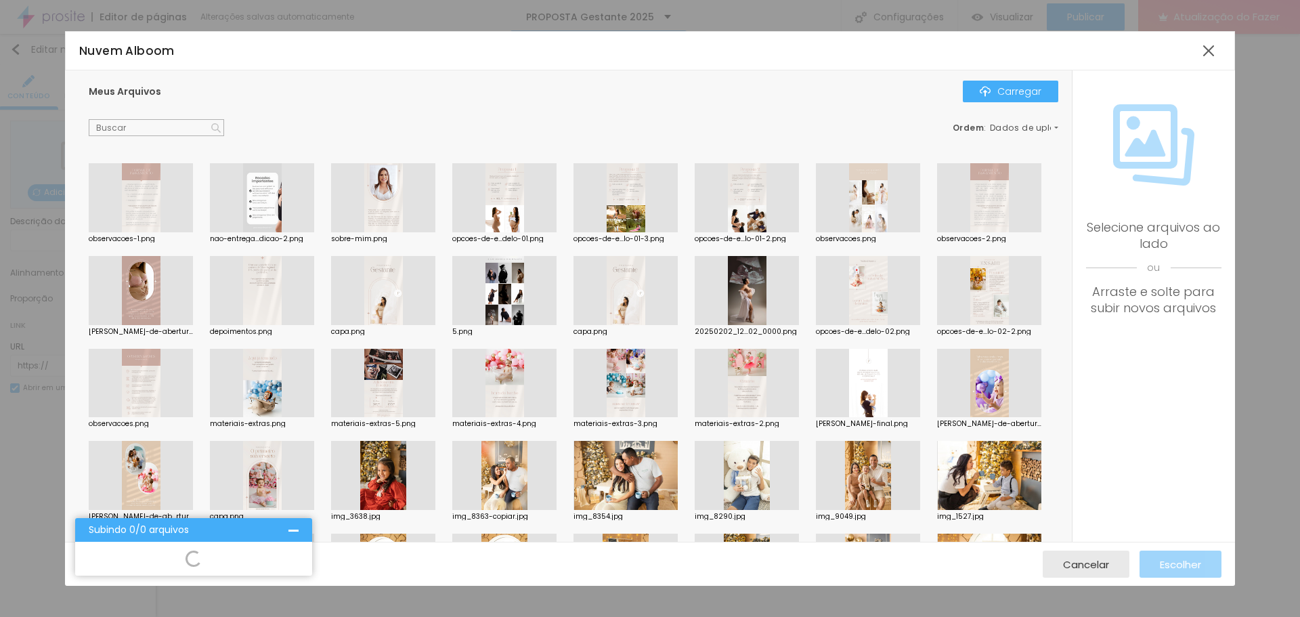 The image size is (1300, 617). Describe the element at coordinates (1153, 299) in the screenshot. I see `font: Arraste e solte para subir novos arquivos` at that location.